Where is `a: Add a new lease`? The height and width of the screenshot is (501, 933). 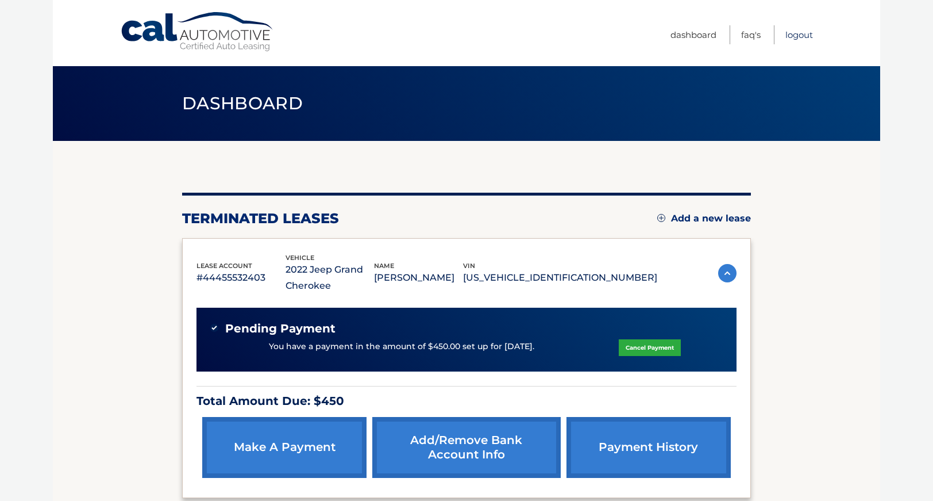
a: Add a new lease is located at coordinates (704, 218).